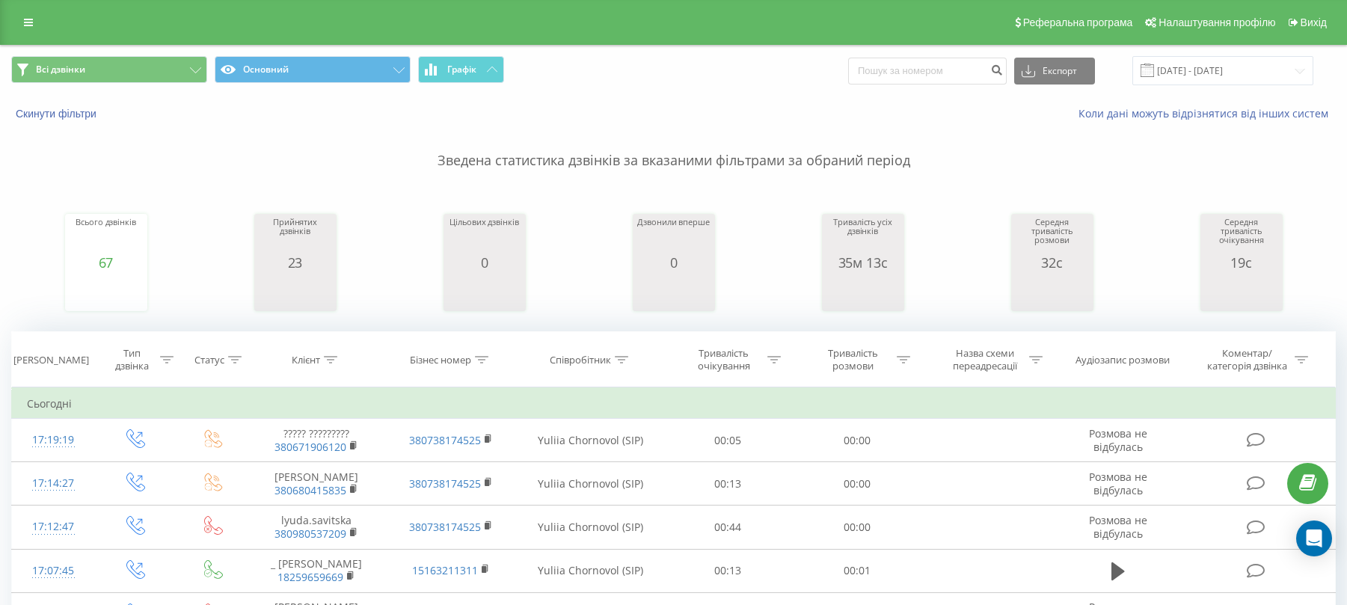 This screenshot has height=605, width=1347. What do you see at coordinates (1055, 71) in the screenshot?
I see `button: Експорт` at bounding box center [1055, 71].